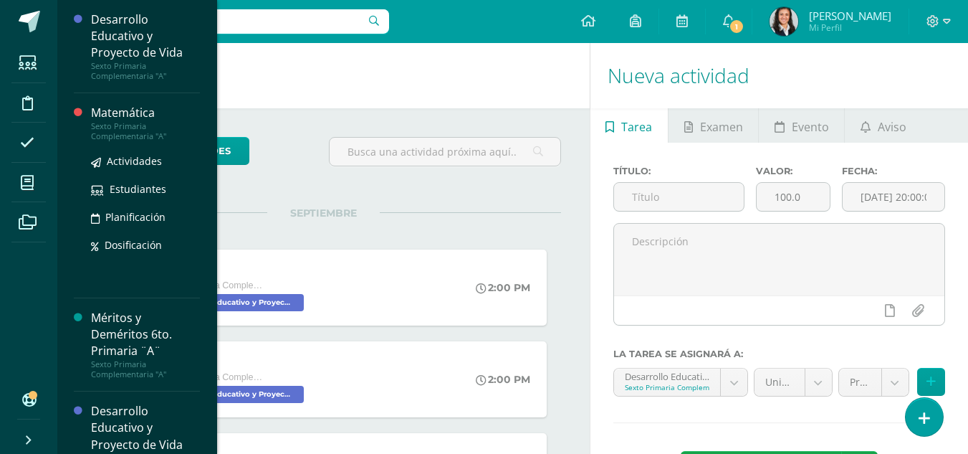  I want to click on input: Busca una actividad próxima aquí..., so click(444, 151).